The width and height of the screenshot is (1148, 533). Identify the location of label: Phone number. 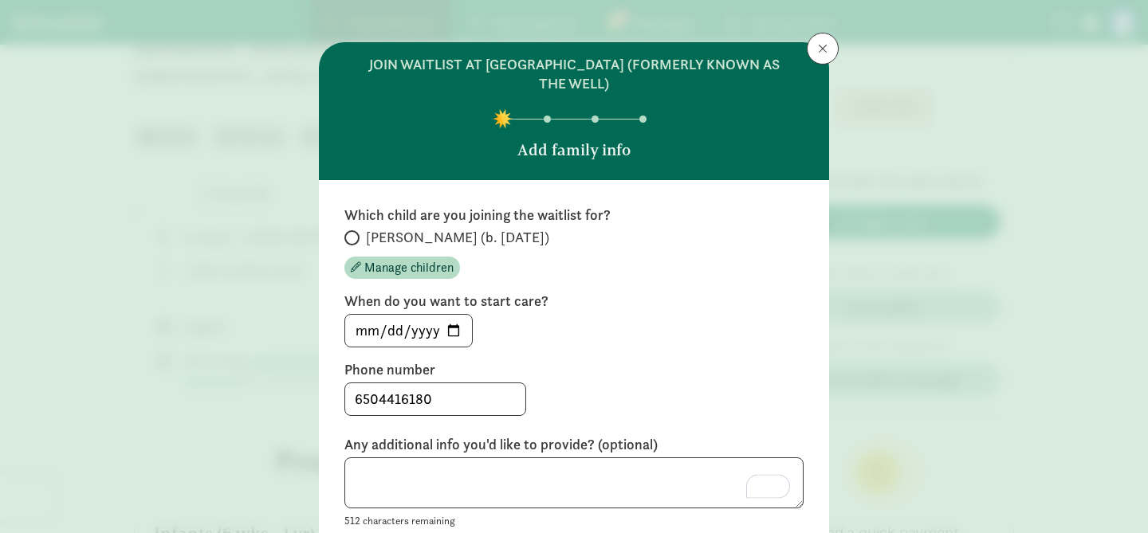
(574, 370).